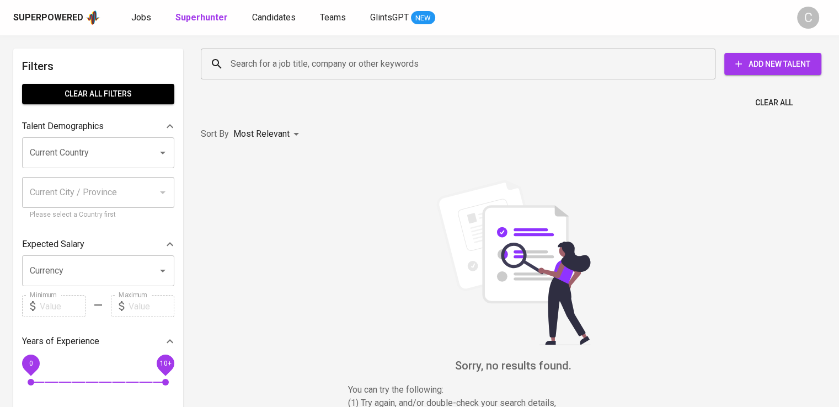 The image size is (839, 407). I want to click on p: Years of Experience, so click(61, 342).